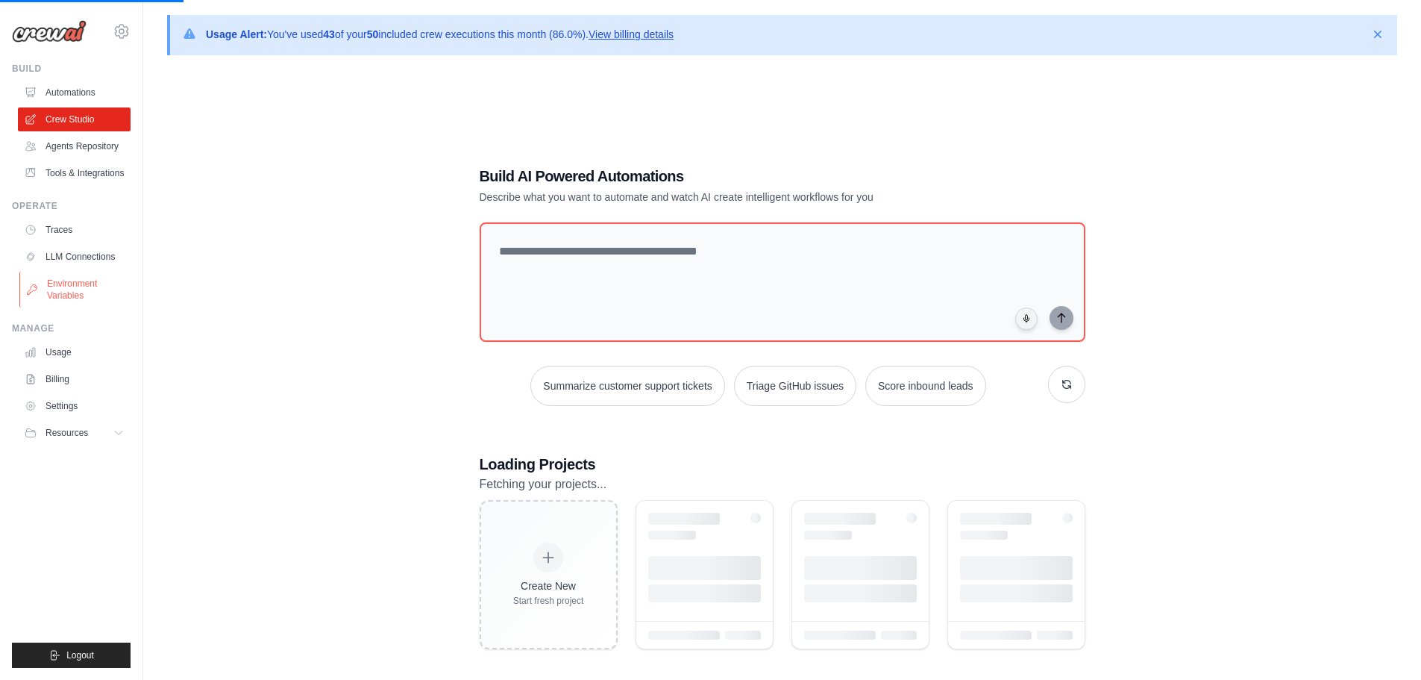 The width and height of the screenshot is (1421, 680). Describe the element at coordinates (548, 601) in the screenshot. I see `div: Start fresh project` at that location.